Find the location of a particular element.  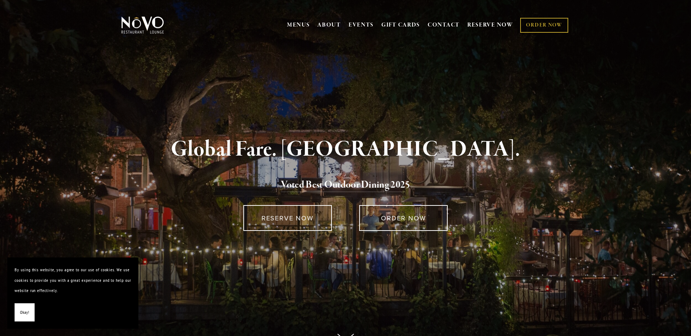

a: Voted Best Outdoor Dining 202 is located at coordinates (343, 186).